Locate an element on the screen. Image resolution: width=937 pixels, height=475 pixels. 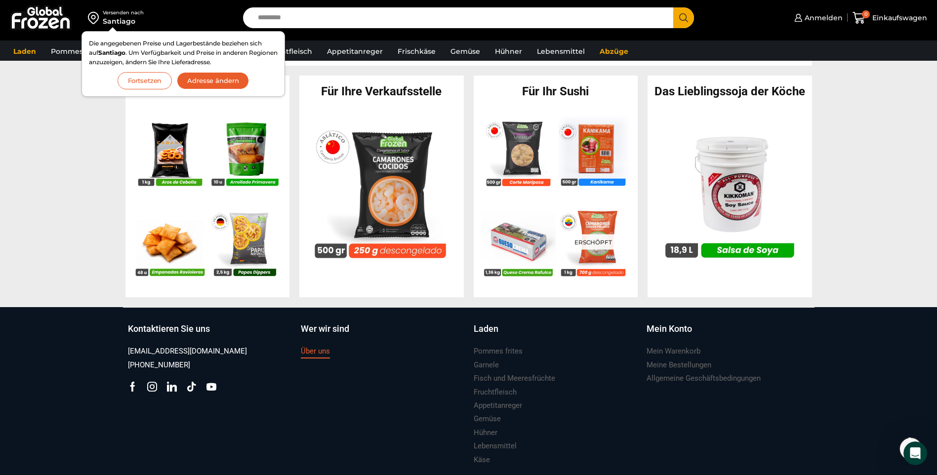
h3: Laden is located at coordinates (486, 329).